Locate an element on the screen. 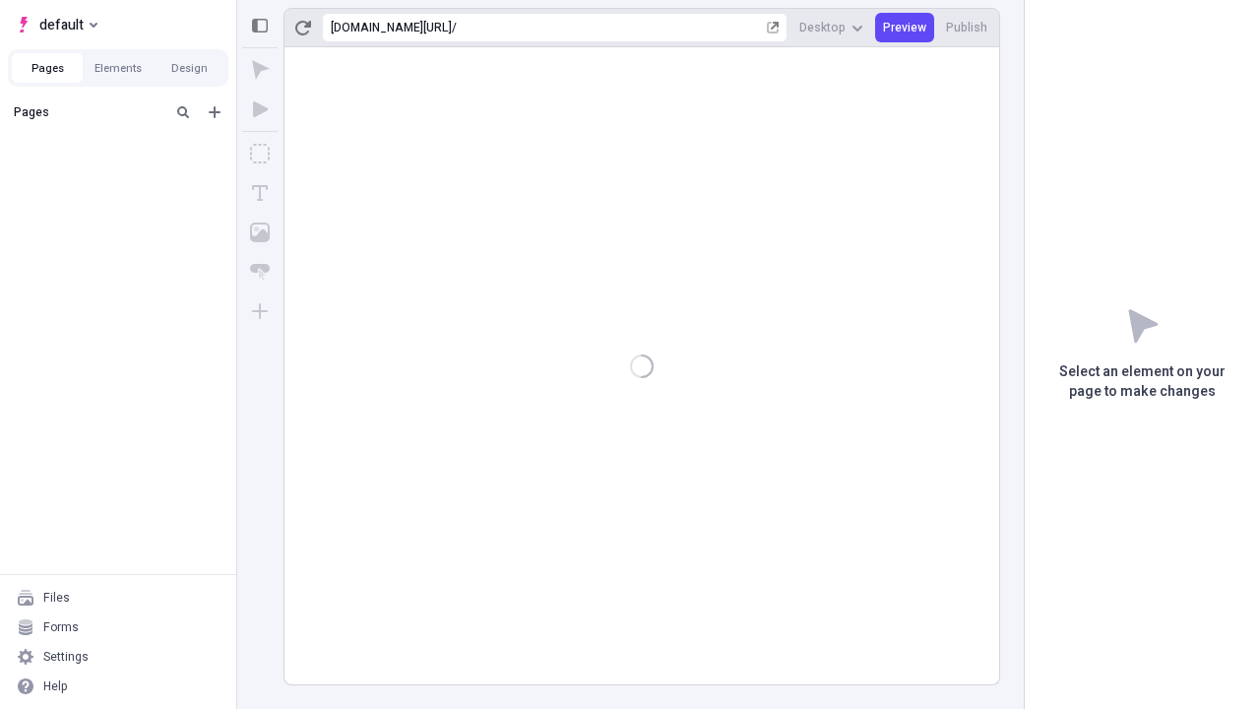 Image resolution: width=1260 pixels, height=709 pixels. div: Files is located at coordinates (56, 597).